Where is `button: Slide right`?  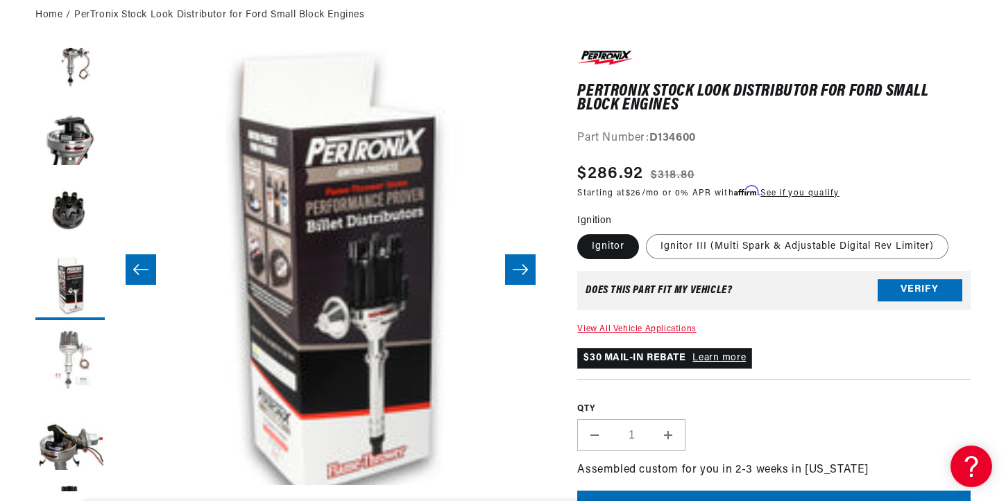
button: Slide right is located at coordinates (520, 270).